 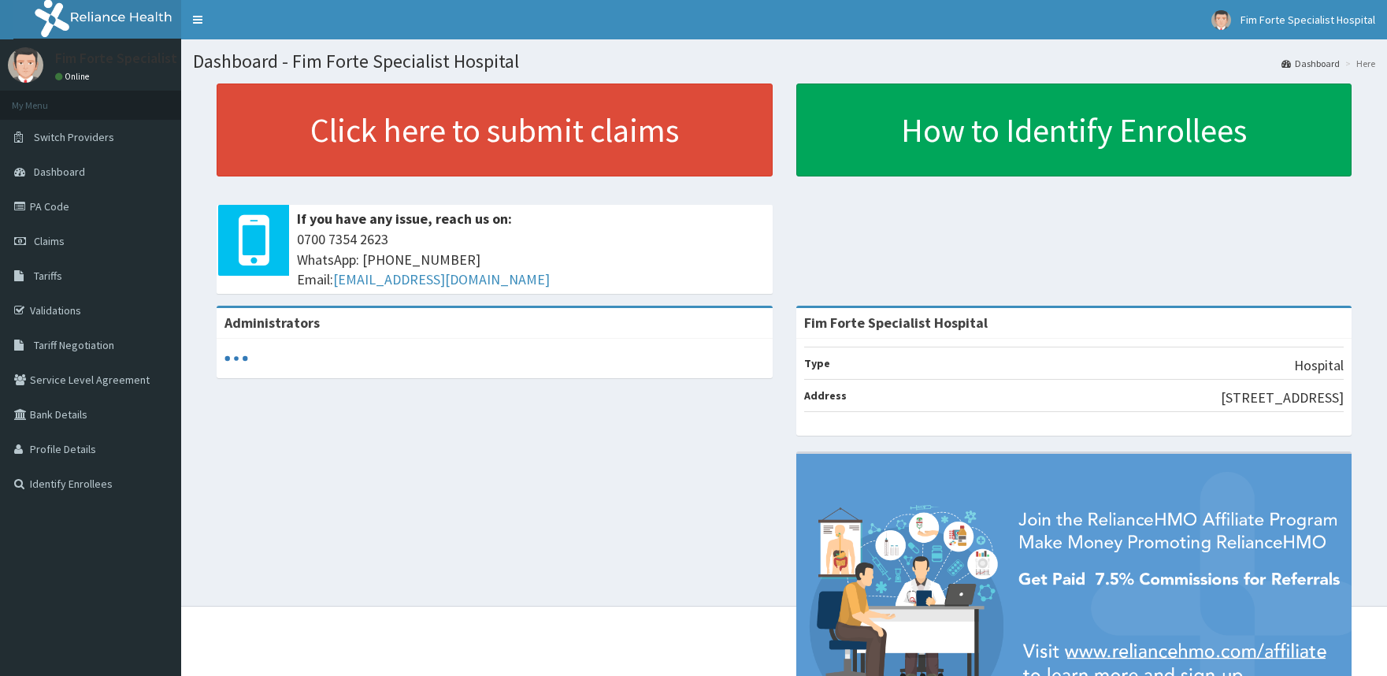 What do you see at coordinates (784, 61) in the screenshot?
I see `h1: Dashboard - Fim Forte Specialist Hospital` at bounding box center [784, 61].